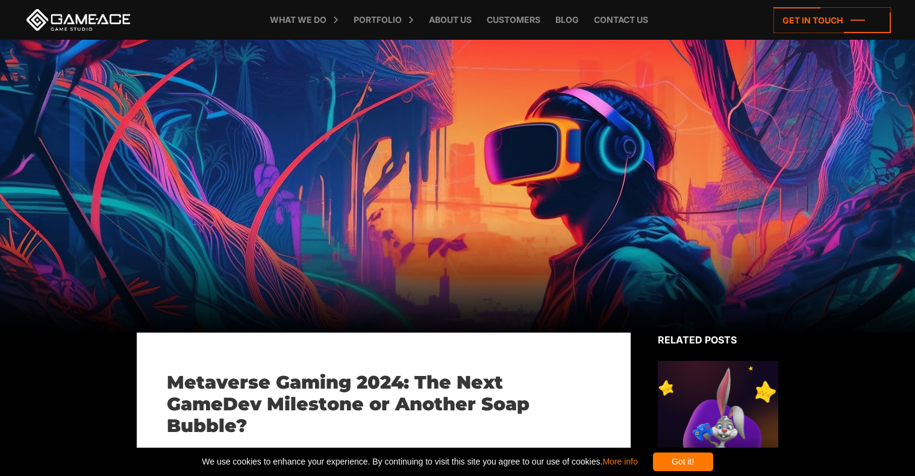 Image resolution: width=915 pixels, height=476 pixels. Describe the element at coordinates (718, 340) in the screenshot. I see `div: Related posts` at that location.